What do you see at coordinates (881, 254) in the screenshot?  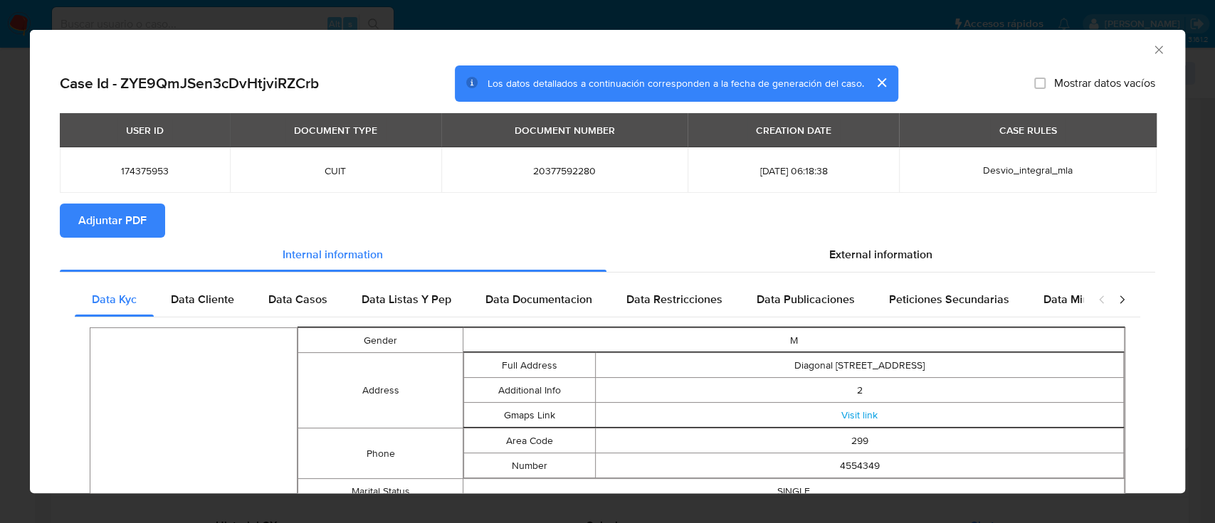 I see `span: External information` at bounding box center [881, 254].